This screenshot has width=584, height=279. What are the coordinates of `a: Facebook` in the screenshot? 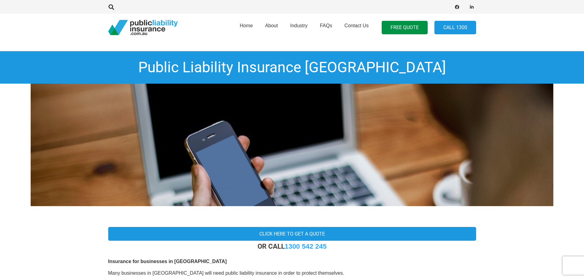 It's located at (457, 7).